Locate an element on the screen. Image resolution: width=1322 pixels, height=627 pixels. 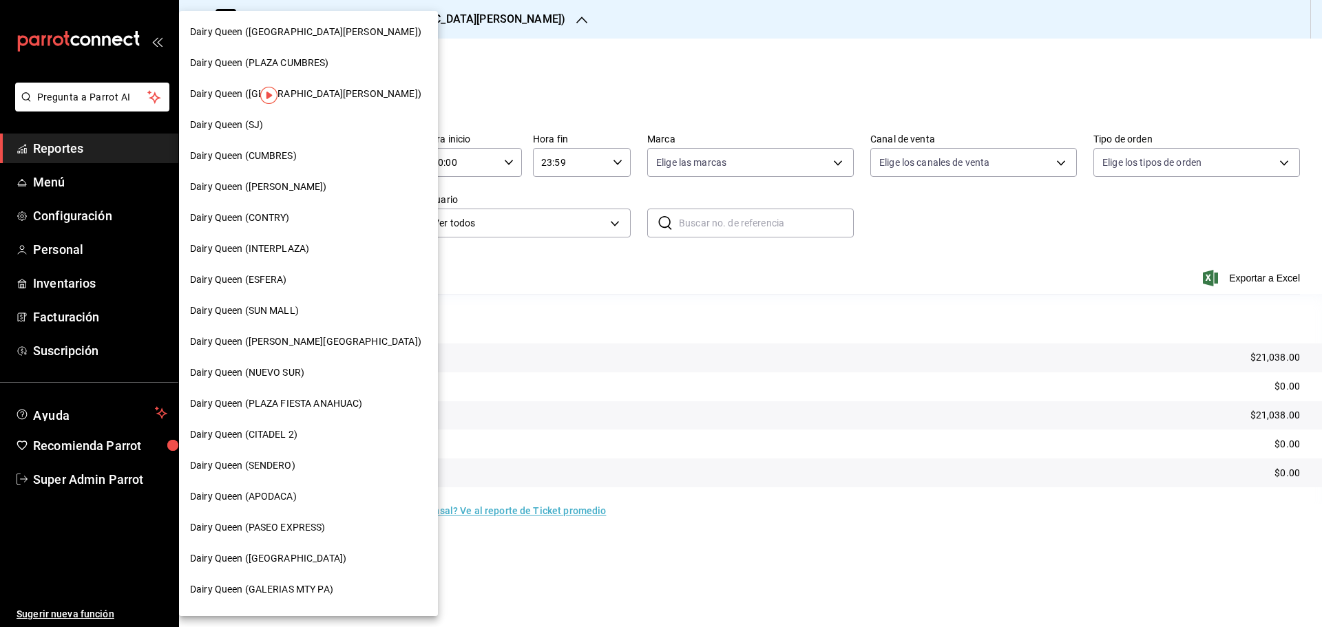
div: Dairy Queen (CITADEL 2) is located at coordinates (309, 435).